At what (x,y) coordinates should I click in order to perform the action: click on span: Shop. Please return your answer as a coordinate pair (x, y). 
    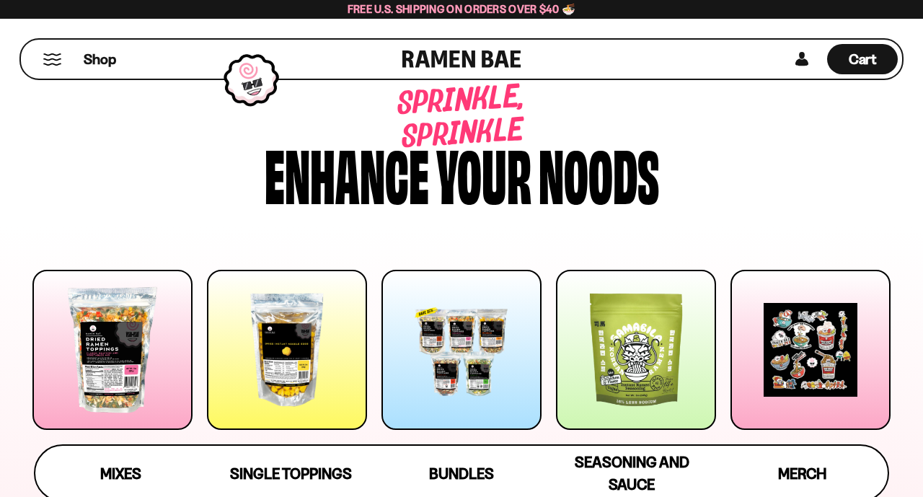
    Looking at the image, I should click on (99, 59).